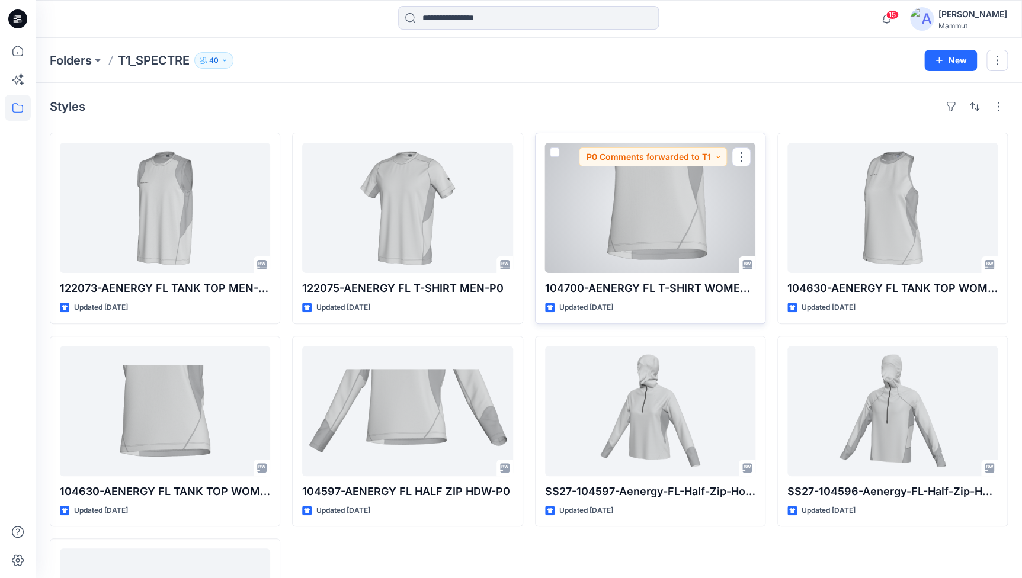 The height and width of the screenshot is (578, 1022). What do you see at coordinates (407, 289) in the screenshot?
I see `p: 122075-AENERGY FL T-SHIRT MEN-P0` at bounding box center [407, 289].